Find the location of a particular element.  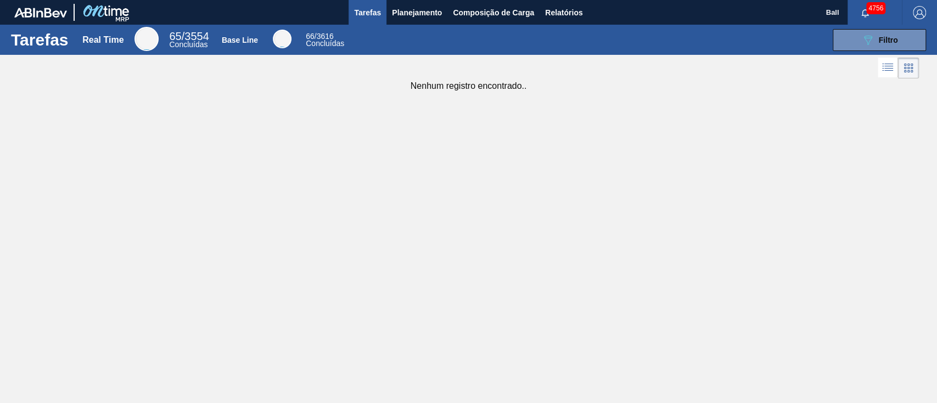

div: Visão em Cards is located at coordinates (908, 68).